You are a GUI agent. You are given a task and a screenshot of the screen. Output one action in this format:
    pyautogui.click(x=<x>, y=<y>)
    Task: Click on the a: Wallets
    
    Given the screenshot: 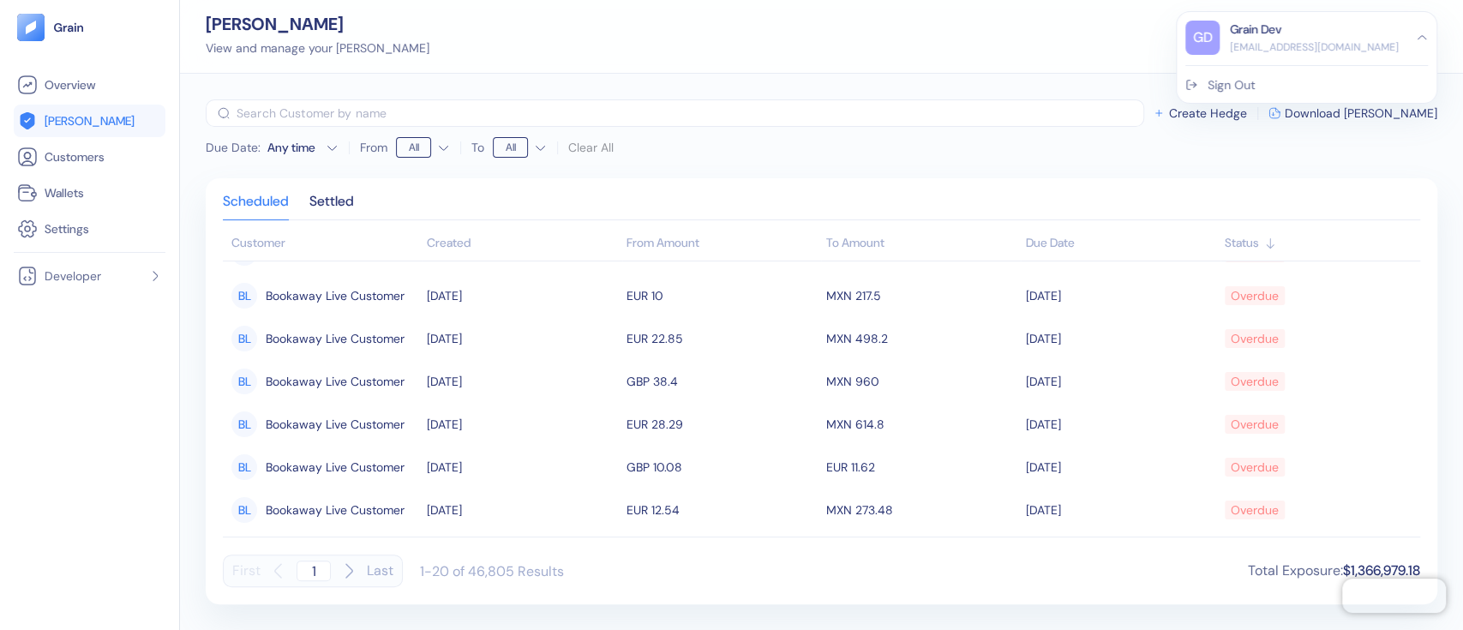 What is the action you would take?
    pyautogui.click(x=89, y=193)
    